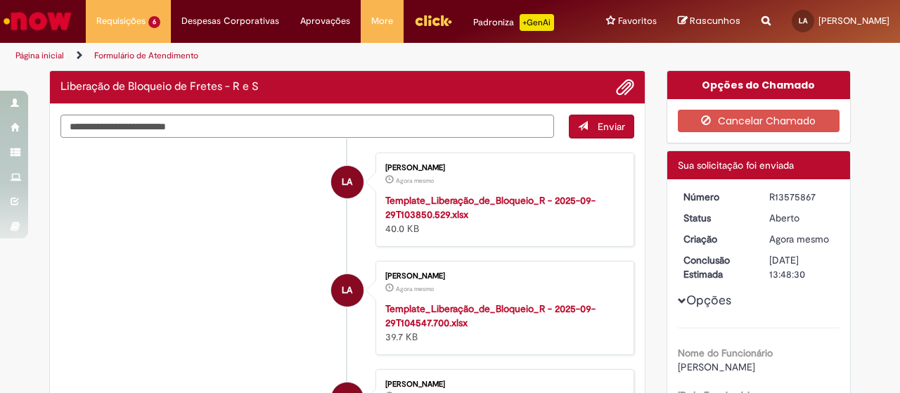 This screenshot has height=393, width=900. Describe the element at coordinates (325, 21) in the screenshot. I see `span: Aprovações` at that location.